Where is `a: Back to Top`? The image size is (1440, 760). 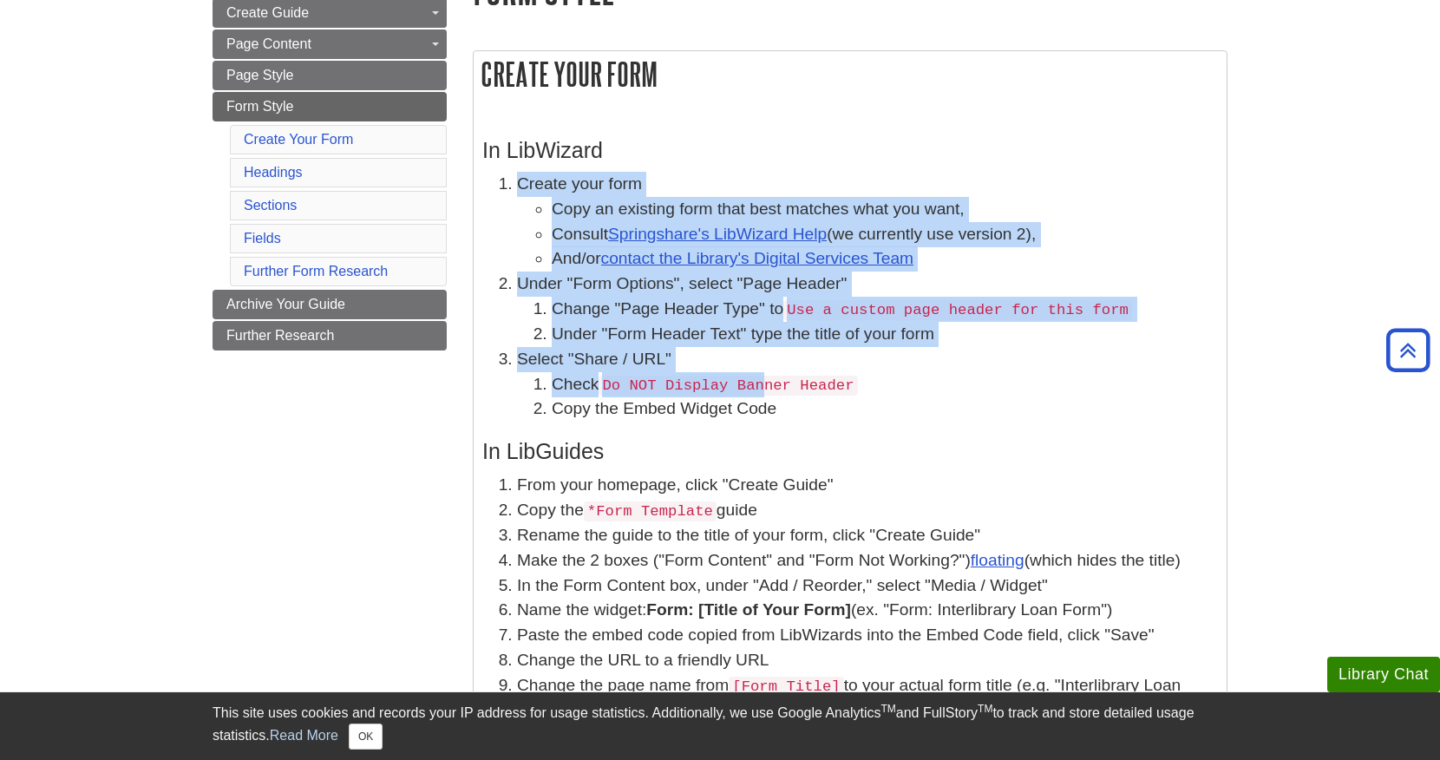 a: Back to Top is located at coordinates (1408, 350).